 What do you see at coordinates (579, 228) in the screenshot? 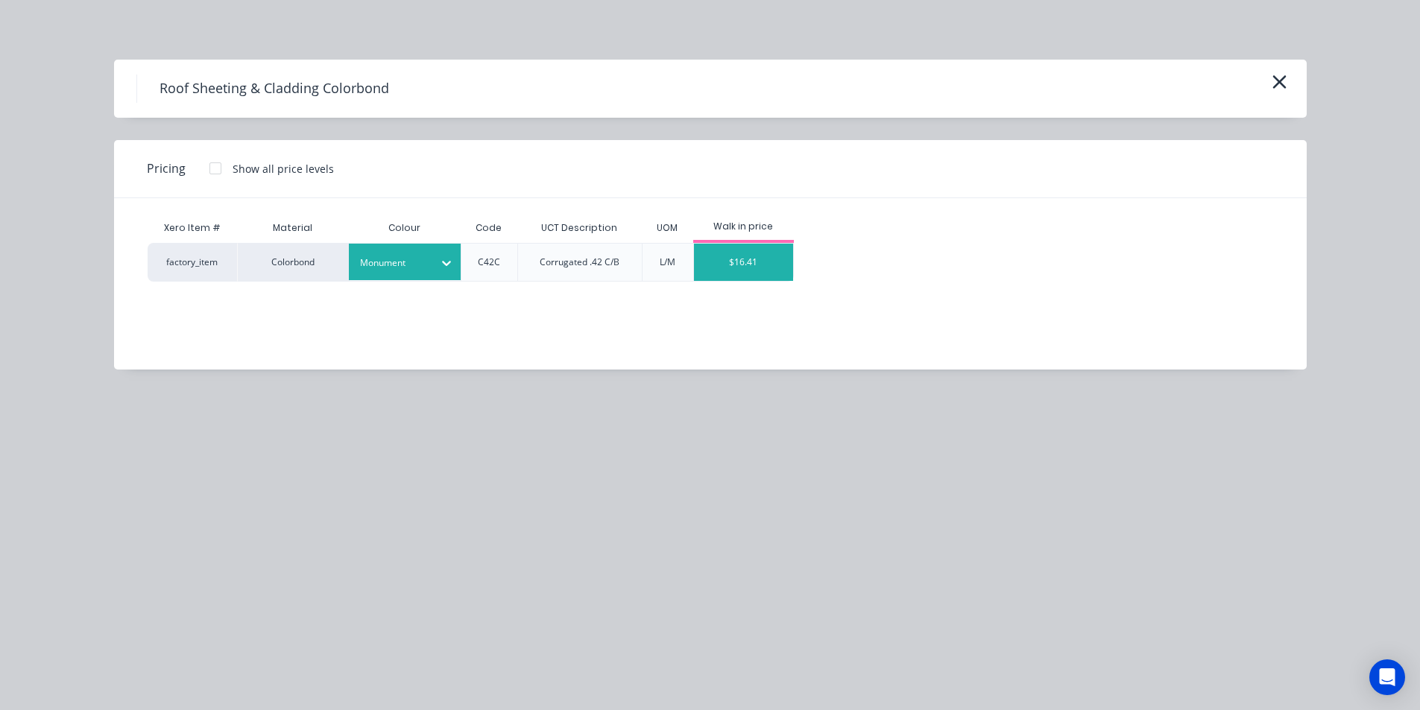
I see `div: UCT Description` at bounding box center [579, 228].